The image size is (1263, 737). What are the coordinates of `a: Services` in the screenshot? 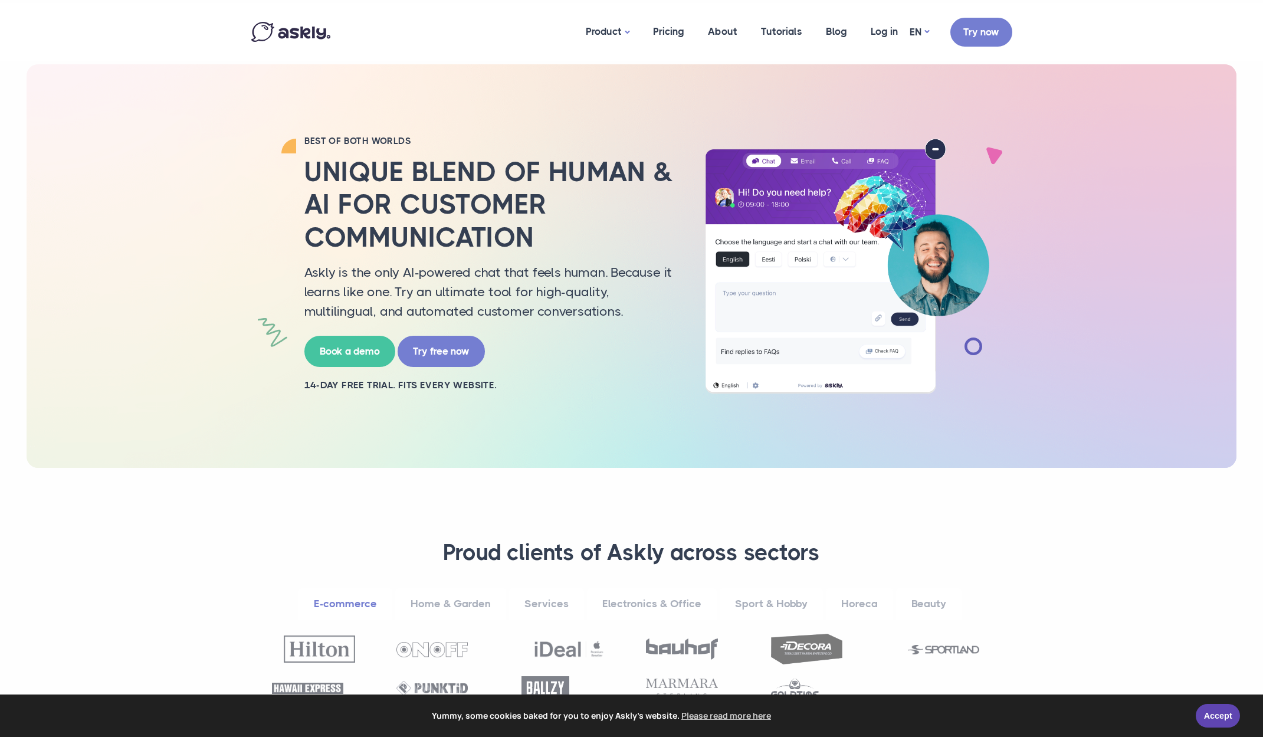 It's located at (546, 604).